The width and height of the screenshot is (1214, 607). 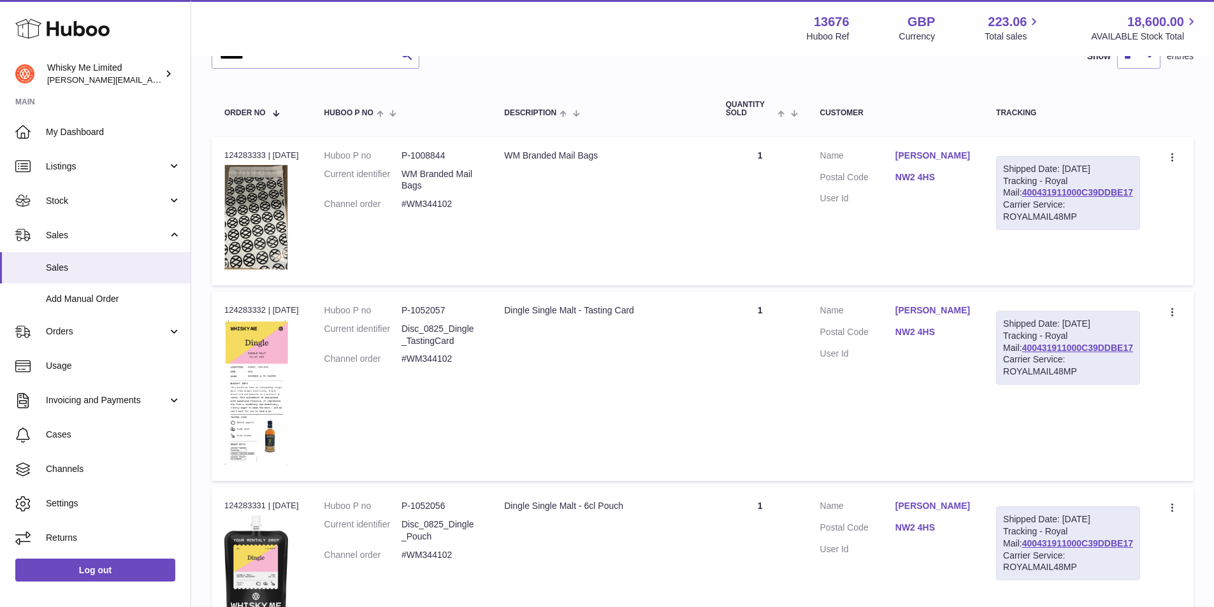 What do you see at coordinates (1099, 56) in the screenshot?
I see `label: Show` at bounding box center [1099, 56].